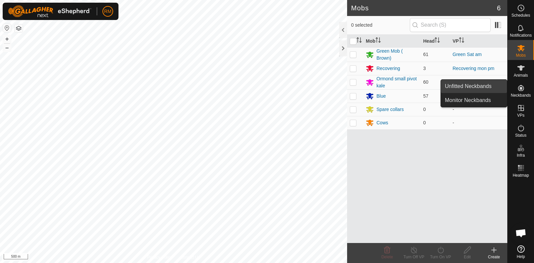  I want to click on span: Heatmap, so click(520, 175).